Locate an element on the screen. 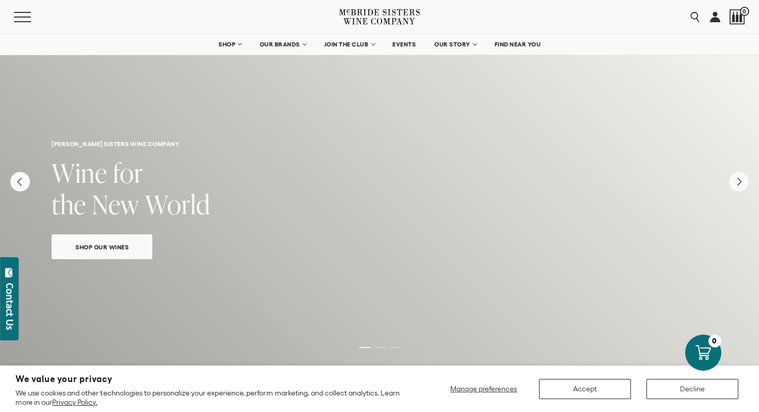 This screenshot has height=412, width=759. li: Page dot 3 is located at coordinates (394, 348).